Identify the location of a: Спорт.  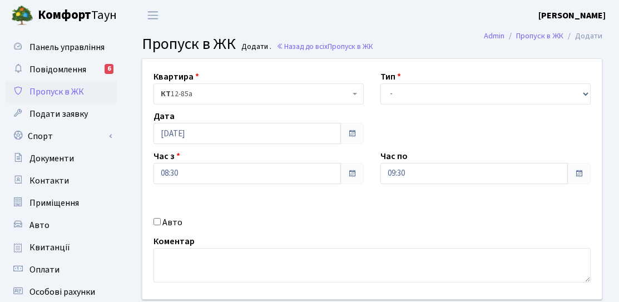
(61, 136).